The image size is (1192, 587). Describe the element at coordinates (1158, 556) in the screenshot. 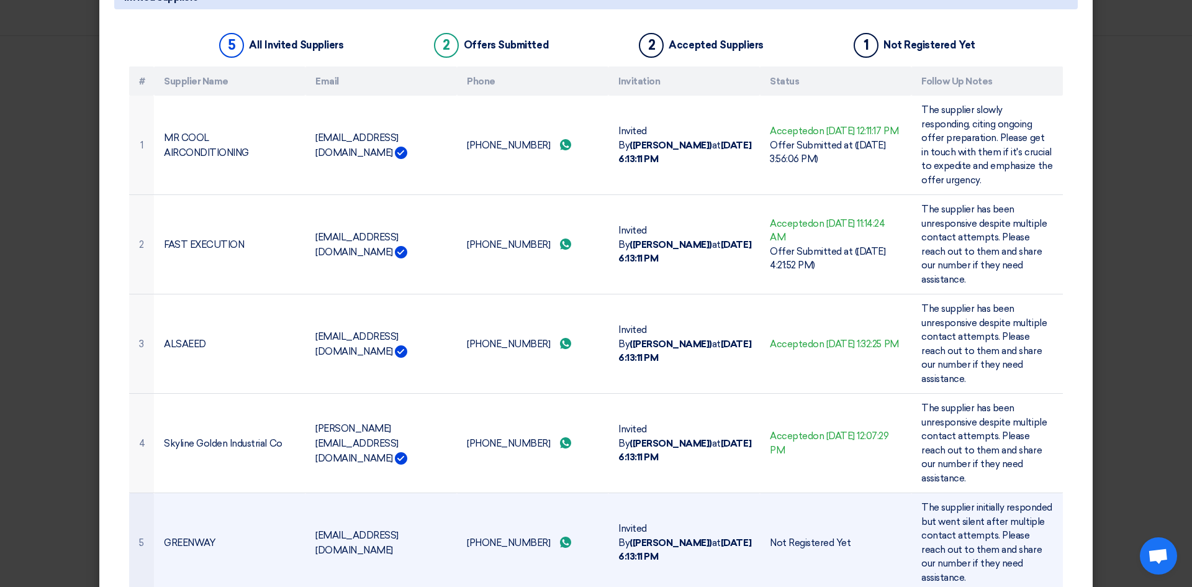

I see `a: Open chat` at that location.